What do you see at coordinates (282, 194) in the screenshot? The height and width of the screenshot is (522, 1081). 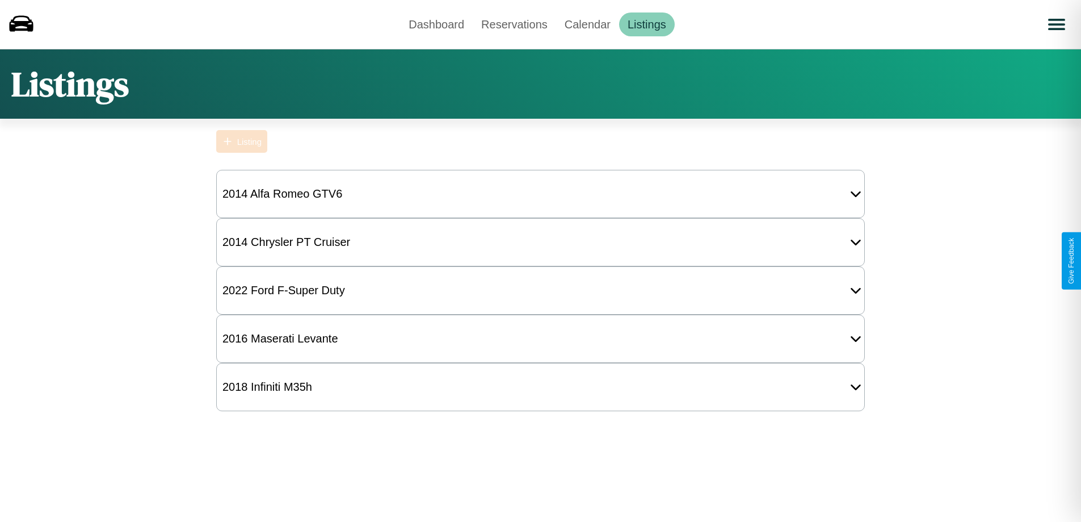 I see `div: 2014 Alfa Romeo GTV6` at bounding box center [282, 194].